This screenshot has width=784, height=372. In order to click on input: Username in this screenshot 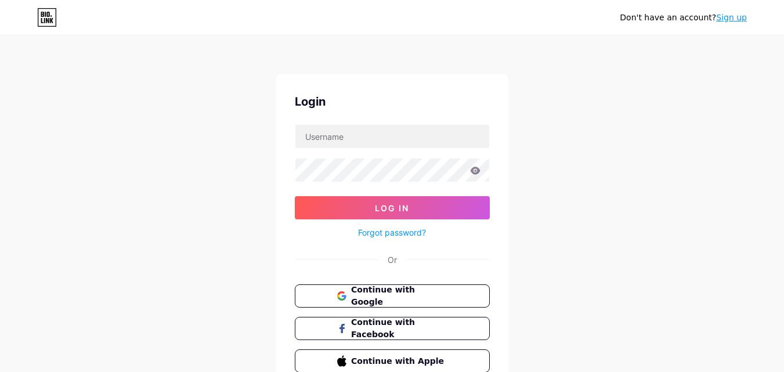, I will do `click(392, 136)`.